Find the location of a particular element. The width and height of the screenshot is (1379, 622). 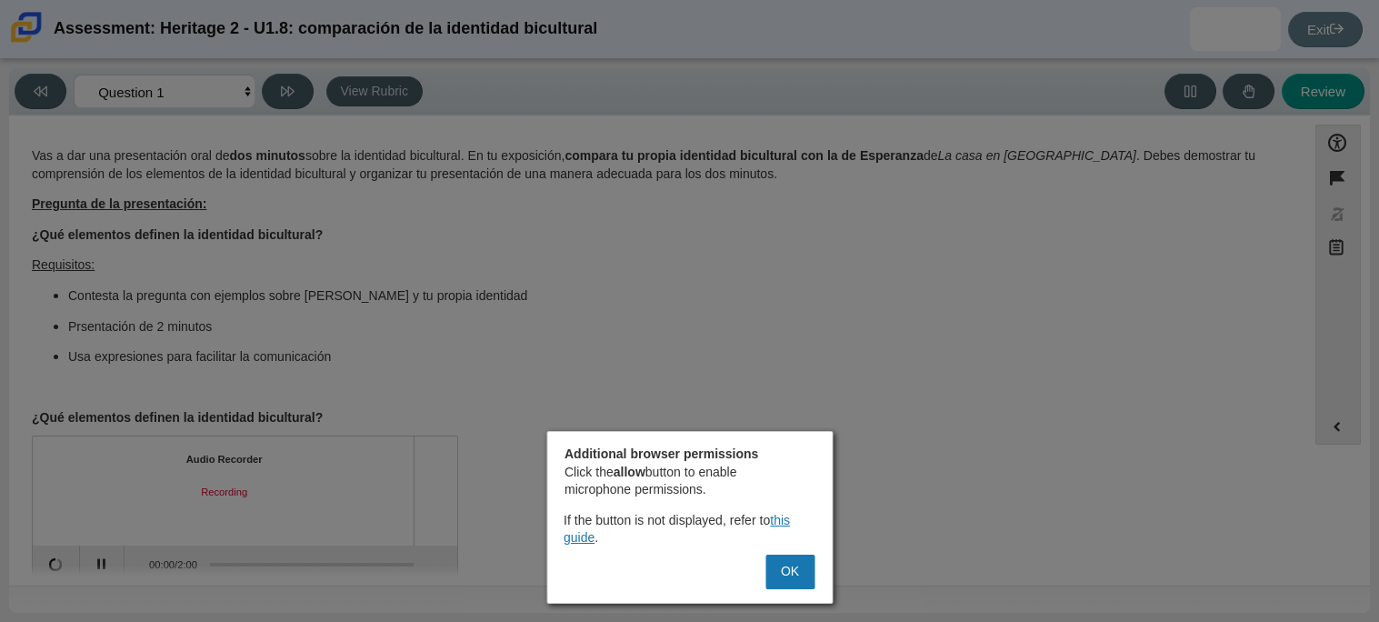

a: this guide is located at coordinates (676, 529).